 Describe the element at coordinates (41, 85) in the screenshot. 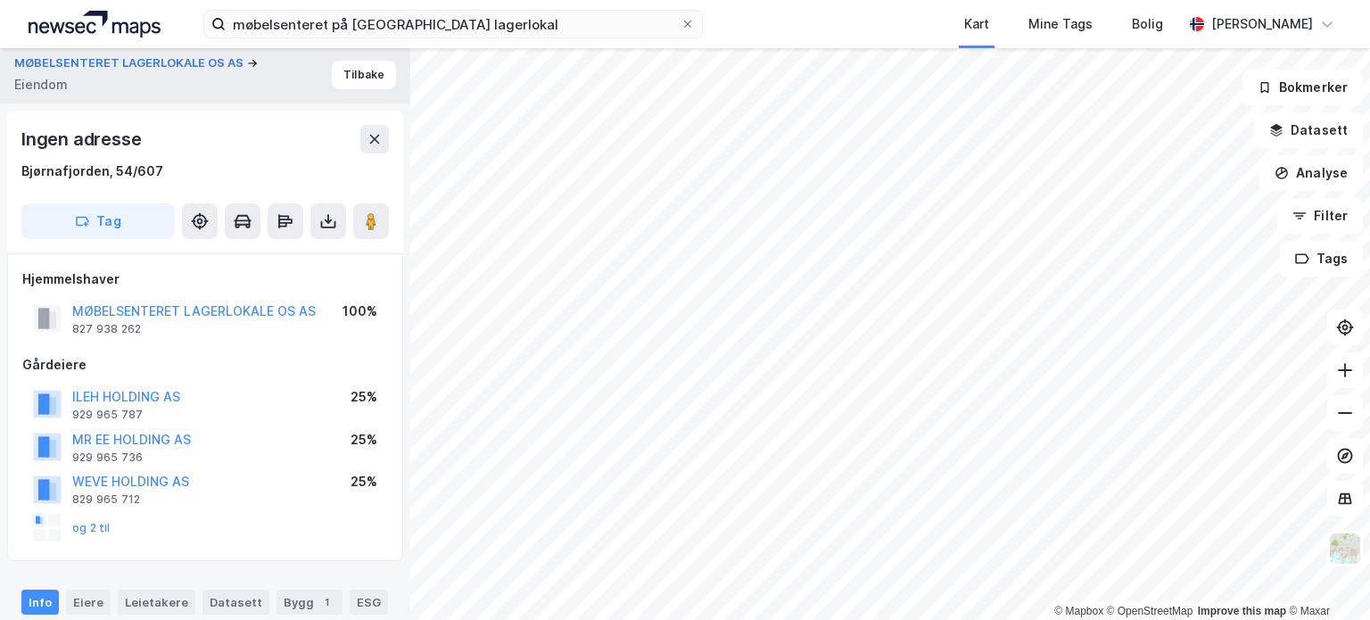

I see `div: Eiendom` at that location.